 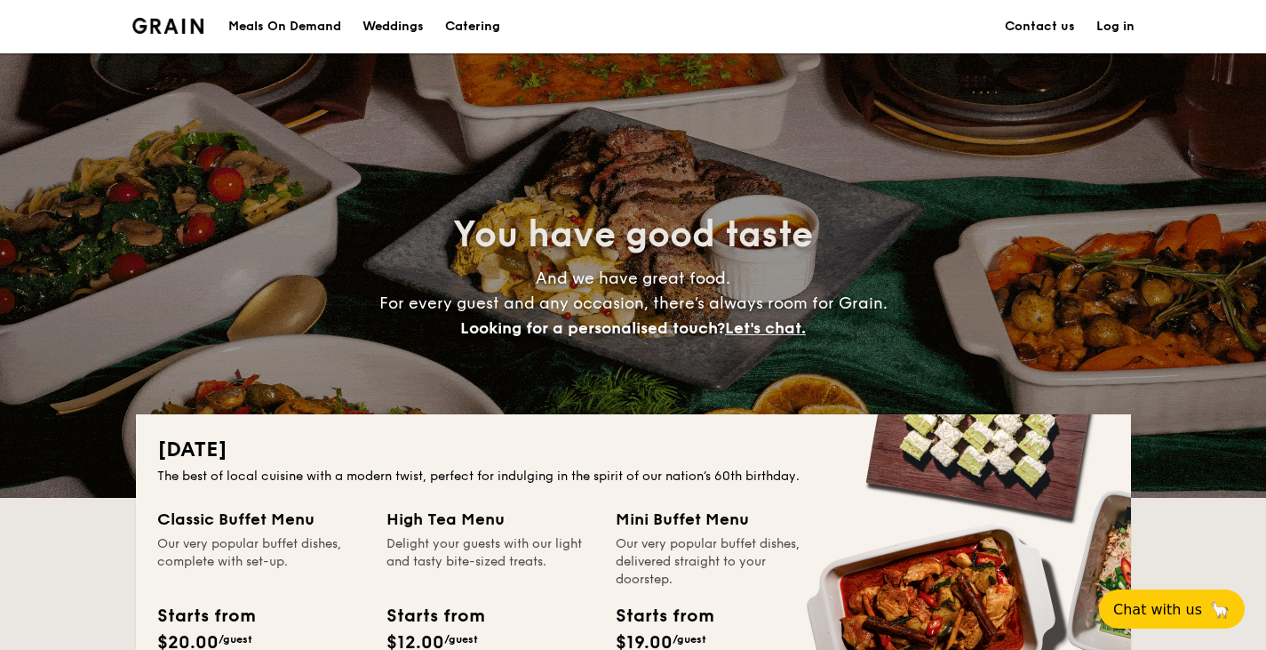 What do you see at coordinates (168, 26) in the screenshot?
I see `img: Grain` at bounding box center [168, 26].